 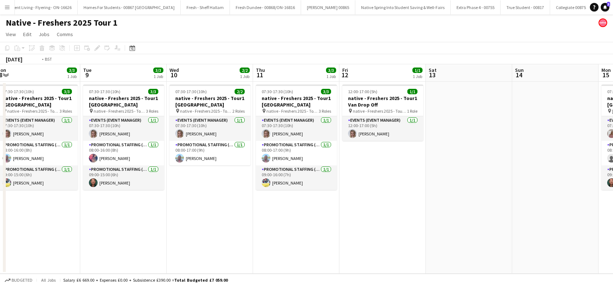 I want to click on button: Budgeted, so click(x=18, y=281).